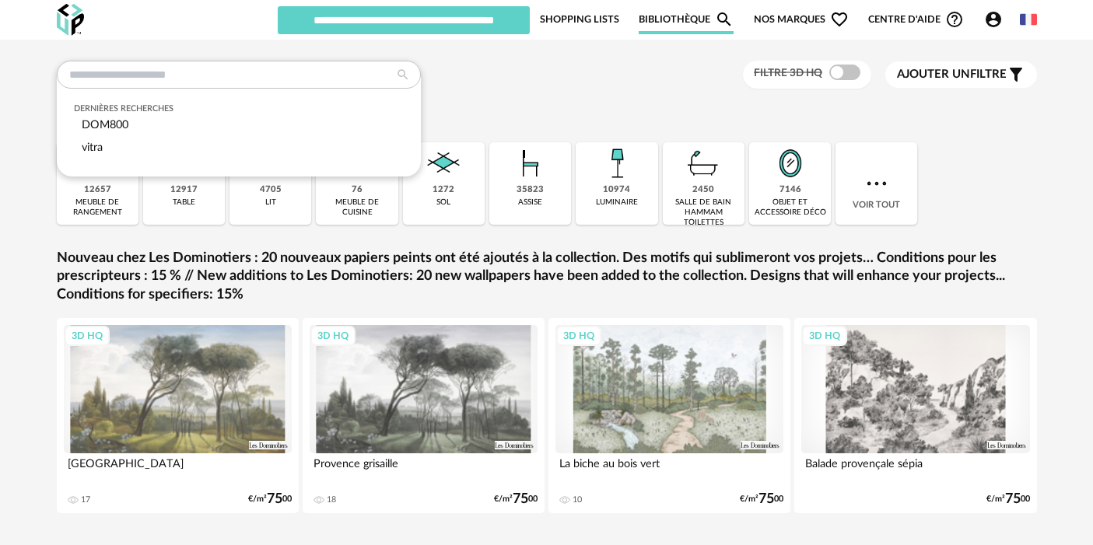 Image resolution: width=1093 pixels, height=545 pixels. Describe the element at coordinates (530, 163) in the screenshot. I see `img: Assise.png` at that location.